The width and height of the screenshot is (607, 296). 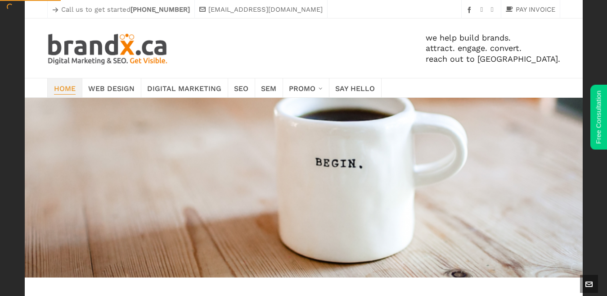 I want to click on a: SEM, so click(x=269, y=88).